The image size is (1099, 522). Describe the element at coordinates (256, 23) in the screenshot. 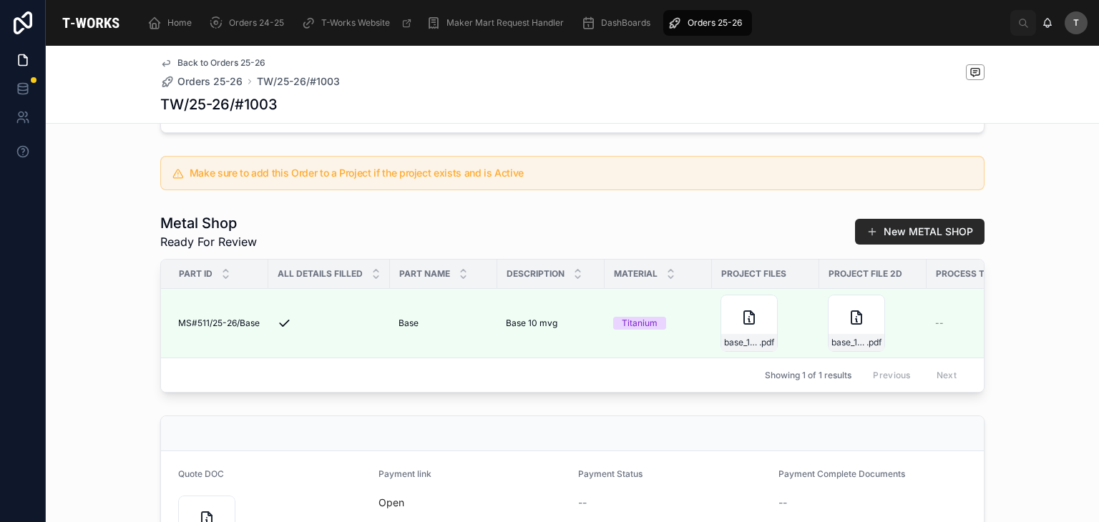

I see `span: Orders 24-25` at that location.